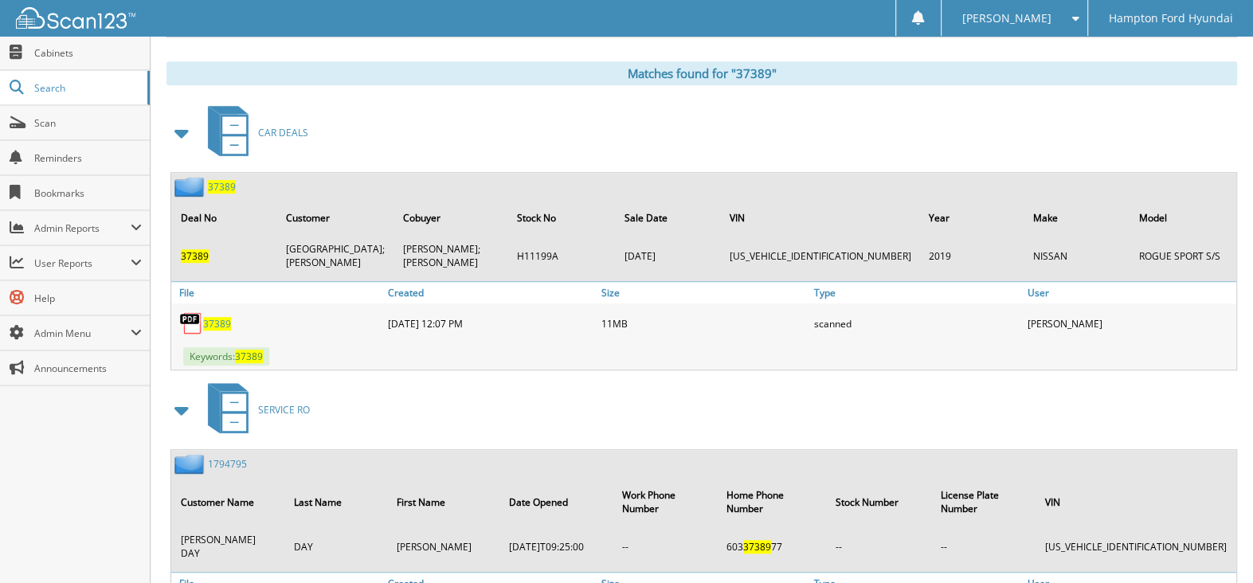 The height and width of the screenshot is (583, 1253). What do you see at coordinates (703, 292) in the screenshot?
I see `a: Size` at bounding box center [703, 292].